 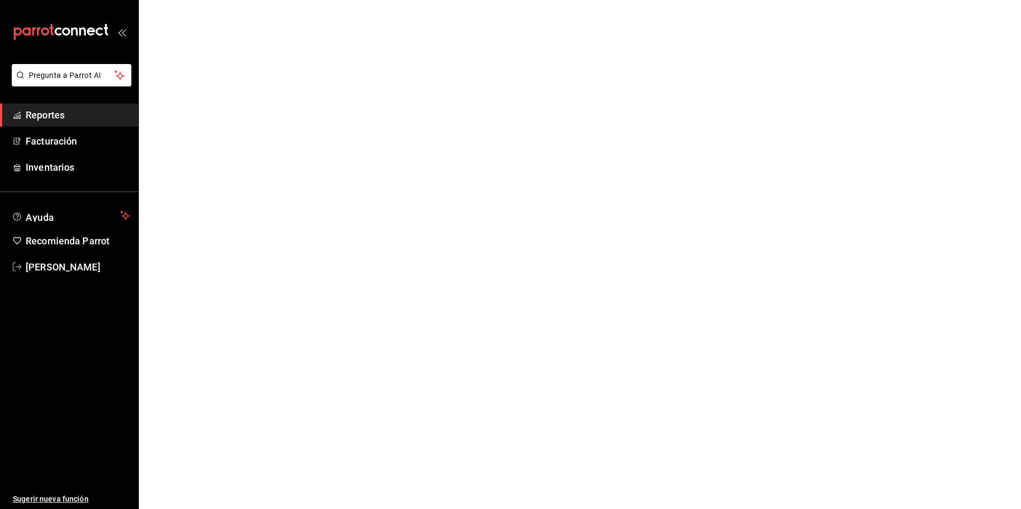 What do you see at coordinates (50, 167) in the screenshot?
I see `font: Inventarios` at bounding box center [50, 167].